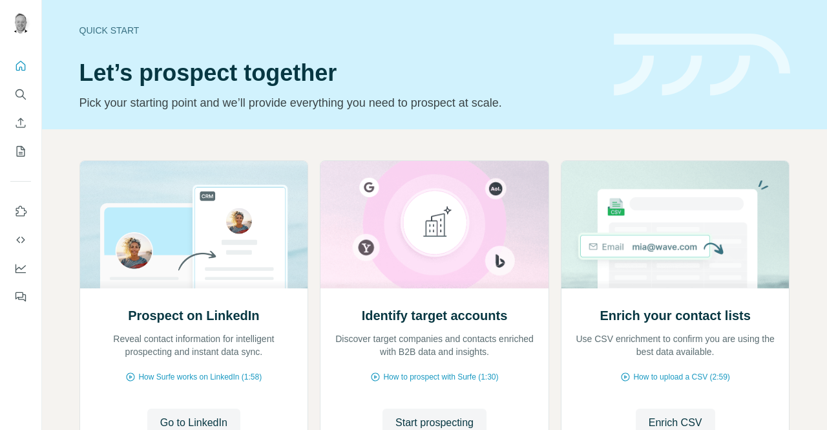 The width and height of the screenshot is (827, 430). What do you see at coordinates (193, 315) in the screenshot?
I see `h2: Prospect on LinkedIn` at bounding box center [193, 315].